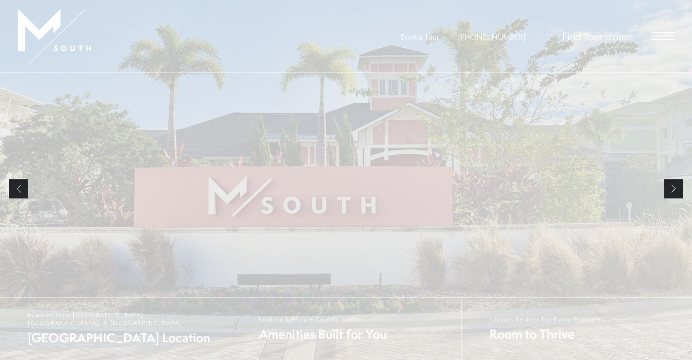  What do you see at coordinates (19, 189) in the screenshot?
I see `a: Previous` at bounding box center [19, 189].